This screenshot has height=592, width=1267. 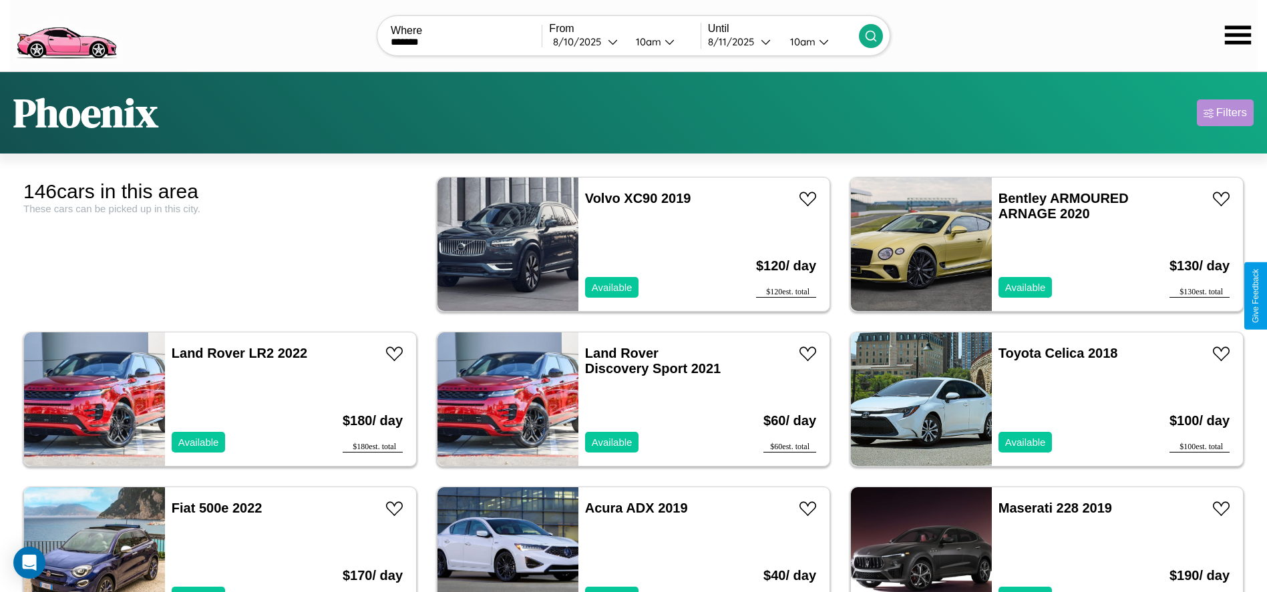 I want to click on a: Land Rover LR2 2022, so click(x=239, y=353).